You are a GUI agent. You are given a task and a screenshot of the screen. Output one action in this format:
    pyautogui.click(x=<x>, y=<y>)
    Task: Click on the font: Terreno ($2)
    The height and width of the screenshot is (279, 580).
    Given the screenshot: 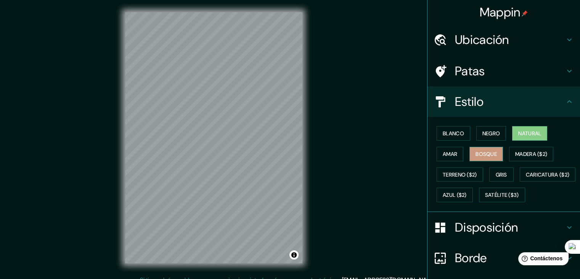 What is the action you would take?
    pyautogui.click(x=460, y=174)
    